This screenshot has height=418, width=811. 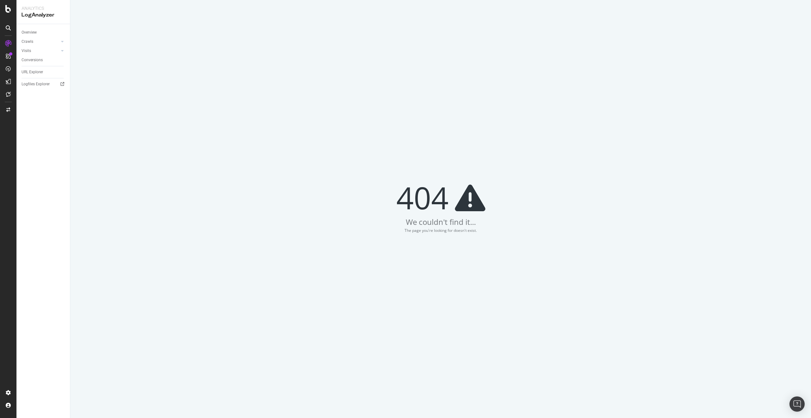 What do you see at coordinates (43, 8) in the screenshot?
I see `div: Analytics` at bounding box center [43, 8].